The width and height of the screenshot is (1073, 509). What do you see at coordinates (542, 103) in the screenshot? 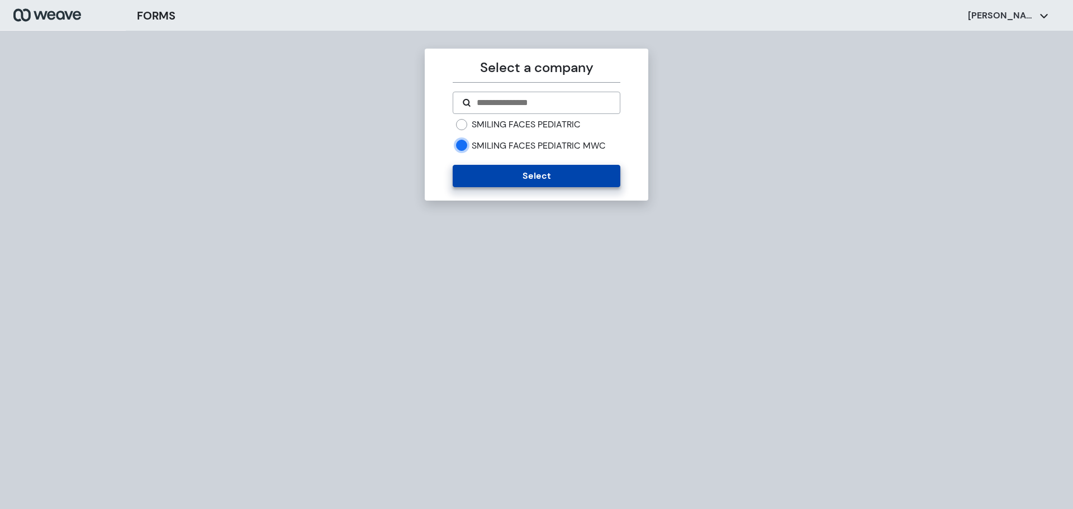
I see `input: Search` at bounding box center [542, 103].